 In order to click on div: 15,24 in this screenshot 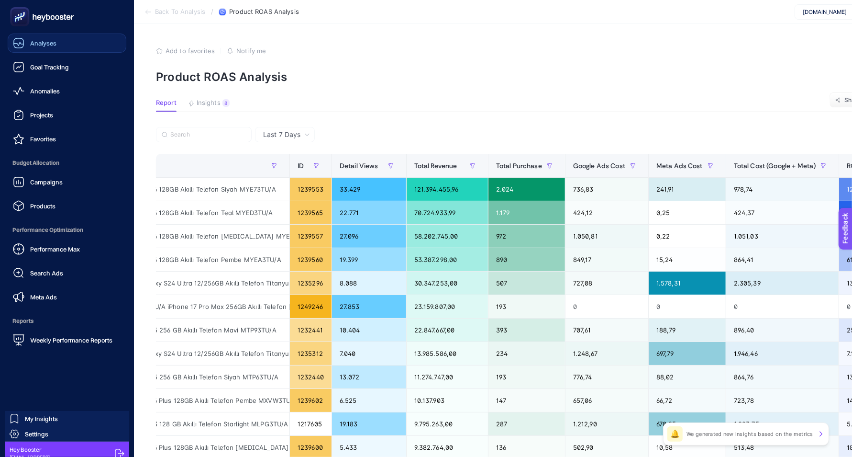, I will do `click(687, 259)`.